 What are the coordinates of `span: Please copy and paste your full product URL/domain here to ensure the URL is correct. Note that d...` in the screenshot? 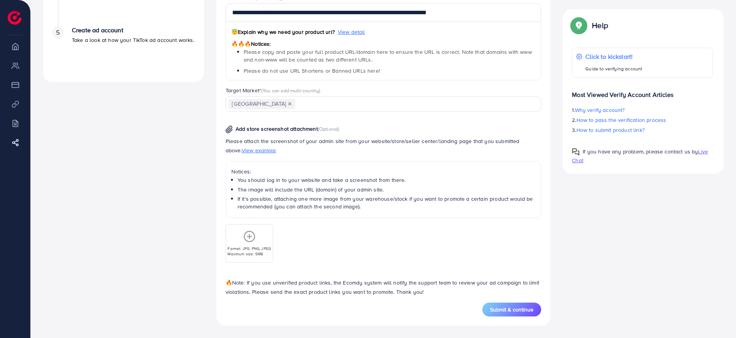 It's located at (388, 56).